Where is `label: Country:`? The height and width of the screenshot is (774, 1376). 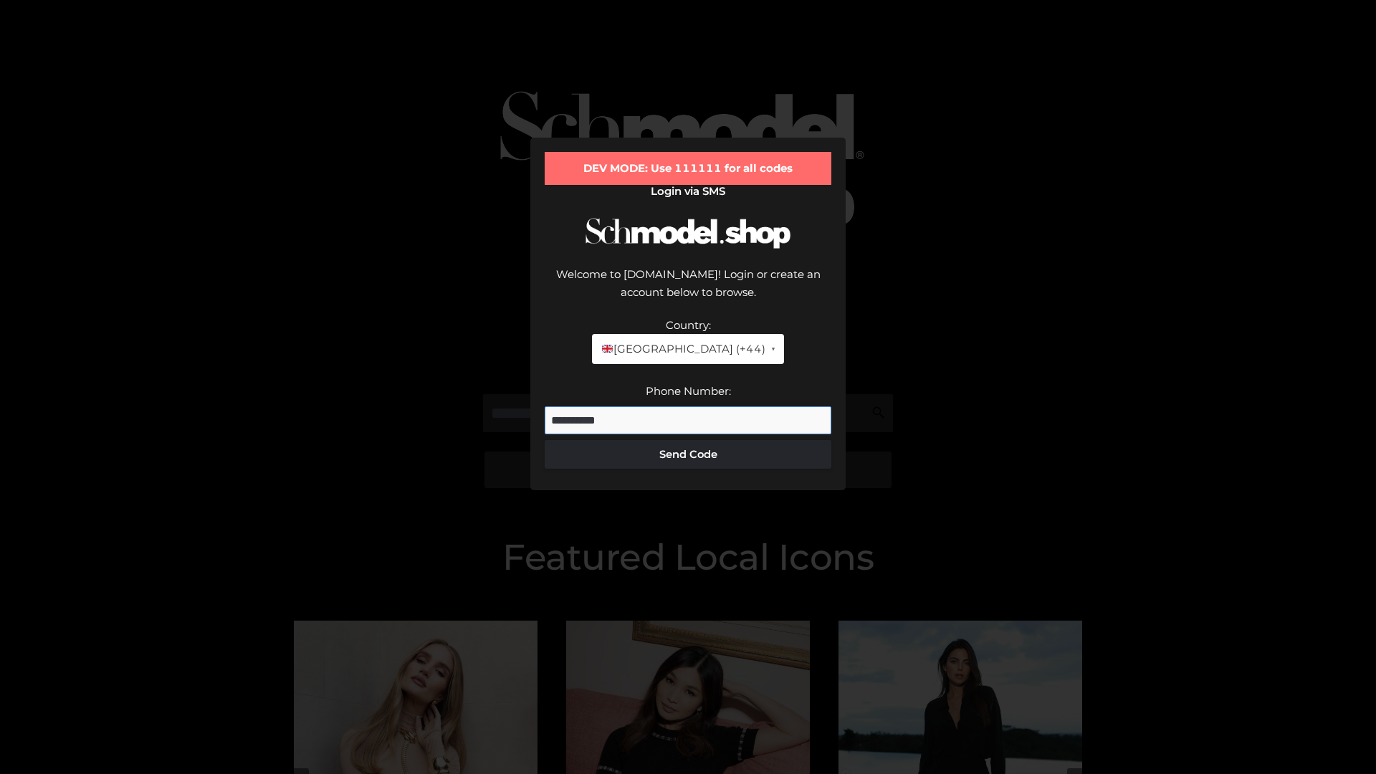
label: Country: is located at coordinates (688, 325).